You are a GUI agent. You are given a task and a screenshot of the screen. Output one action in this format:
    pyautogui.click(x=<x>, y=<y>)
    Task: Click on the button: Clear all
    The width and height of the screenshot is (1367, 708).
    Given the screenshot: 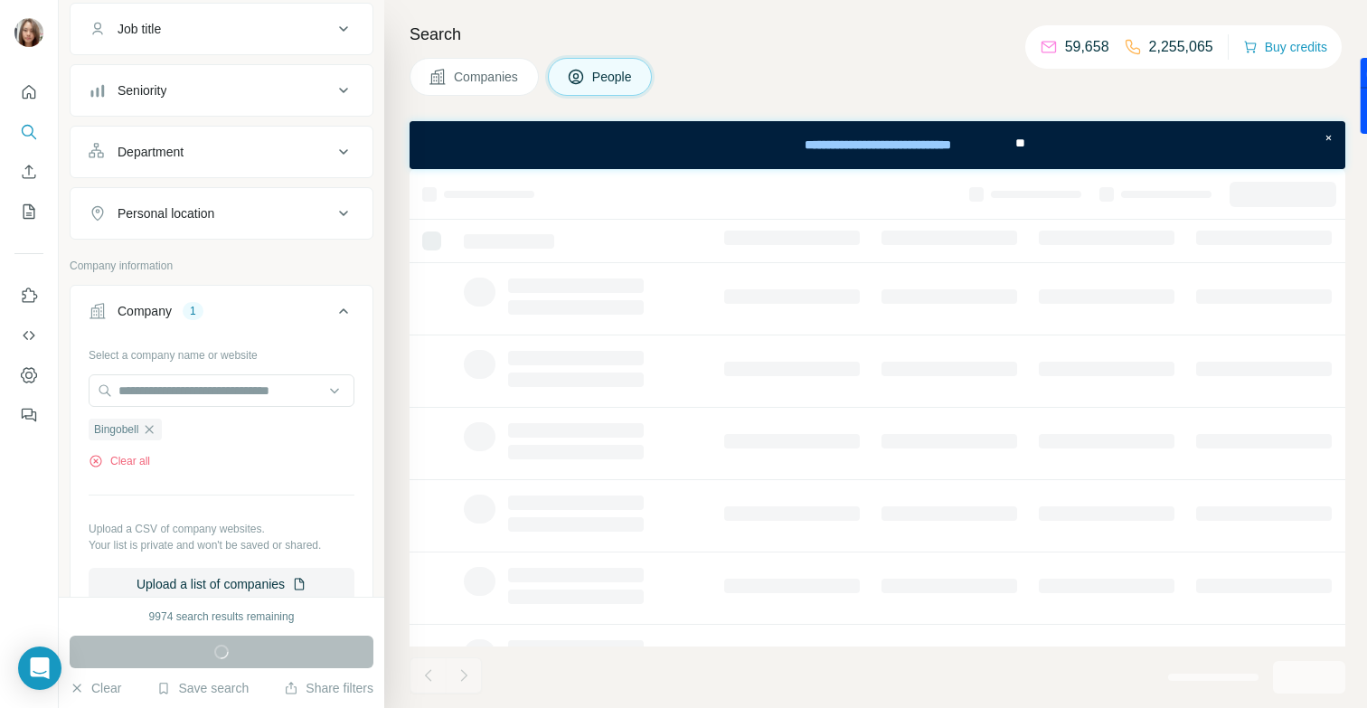 What is the action you would take?
    pyautogui.click(x=119, y=461)
    